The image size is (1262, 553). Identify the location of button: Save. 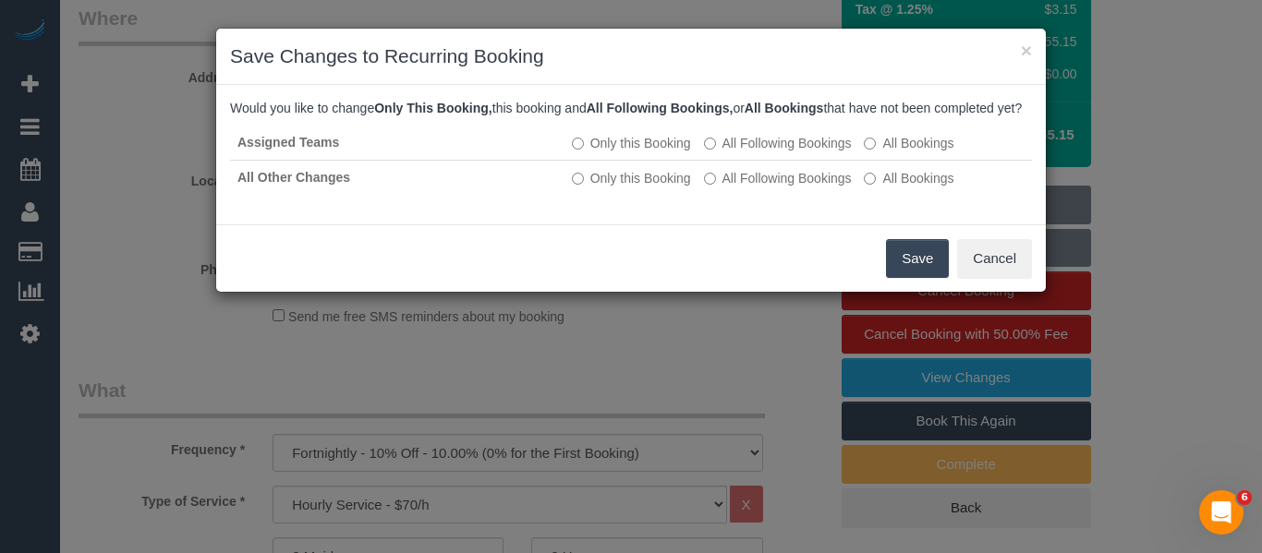
(917, 259).